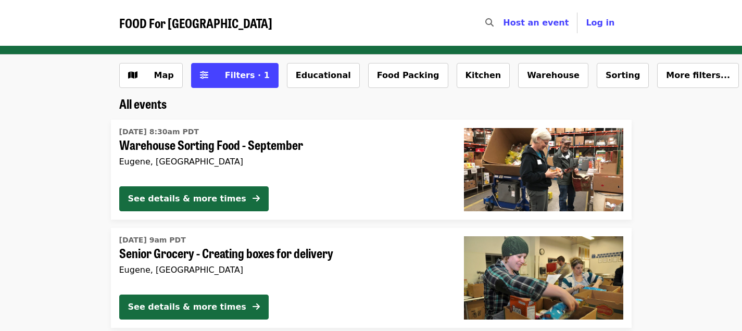 The width and height of the screenshot is (742, 331). Describe the element at coordinates (600, 22) in the screenshot. I see `span: Log in` at that location.